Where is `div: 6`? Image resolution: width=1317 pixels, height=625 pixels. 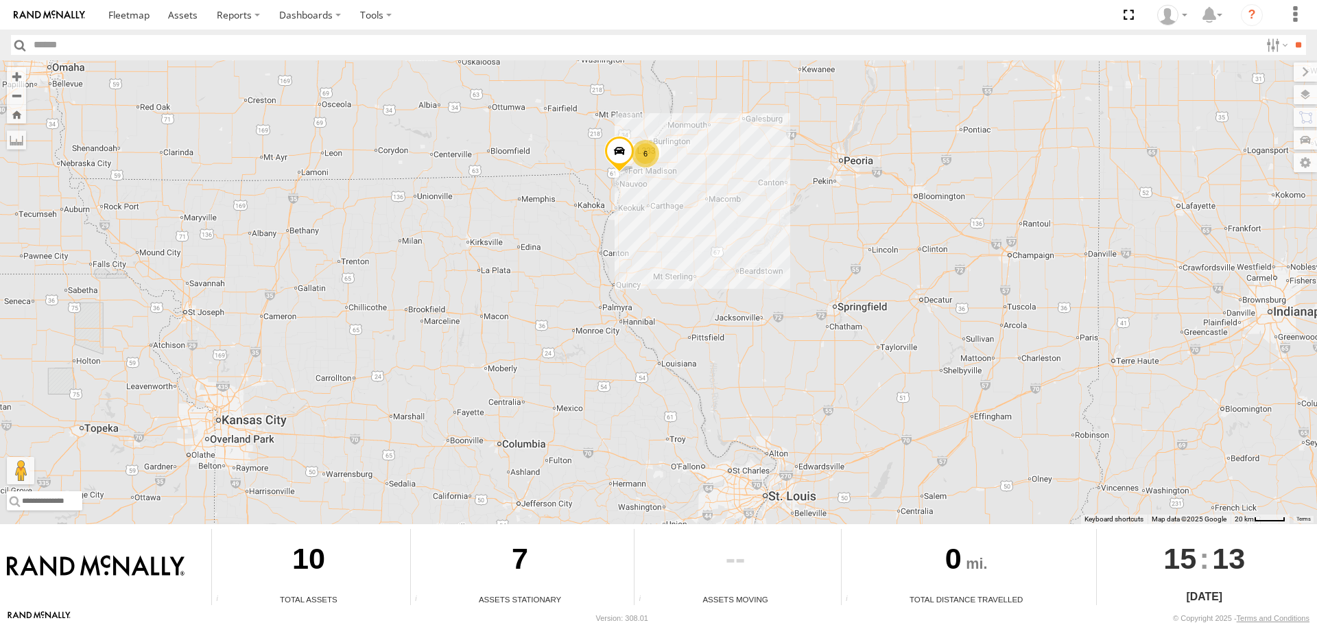 div: 6 is located at coordinates (645, 154).